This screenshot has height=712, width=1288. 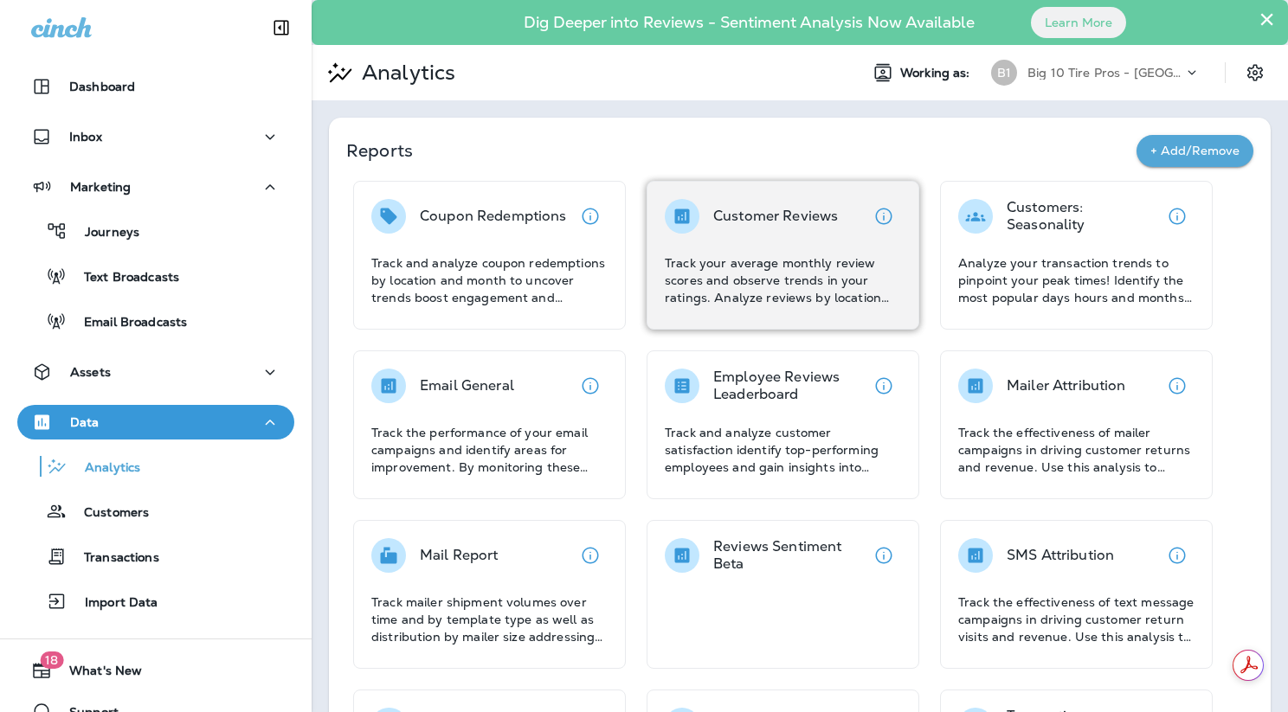 I want to click on p: Inbox, so click(x=86, y=137).